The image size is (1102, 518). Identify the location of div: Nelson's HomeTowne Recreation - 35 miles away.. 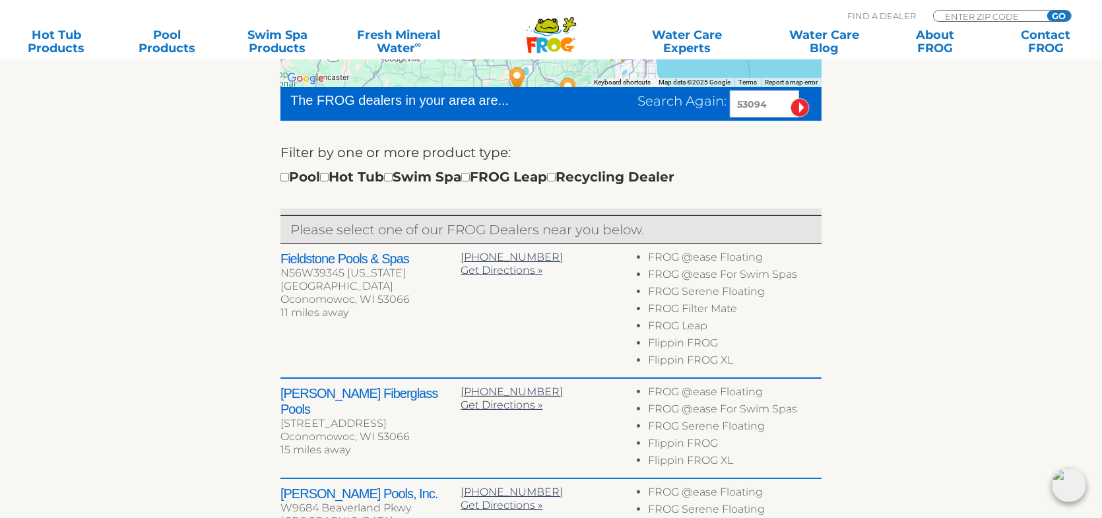
(517, 80).